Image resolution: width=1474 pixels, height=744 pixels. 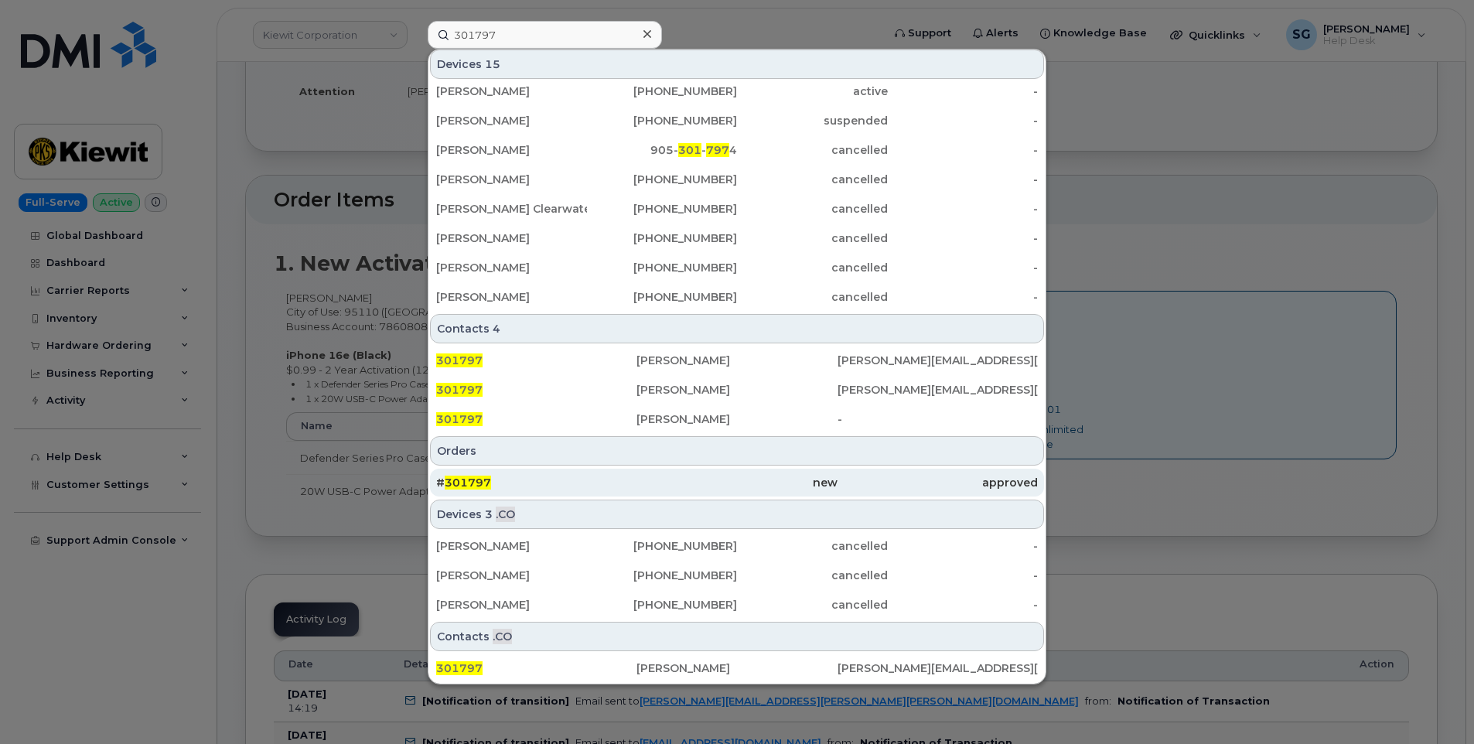 I want to click on span: 301, so click(x=690, y=150).